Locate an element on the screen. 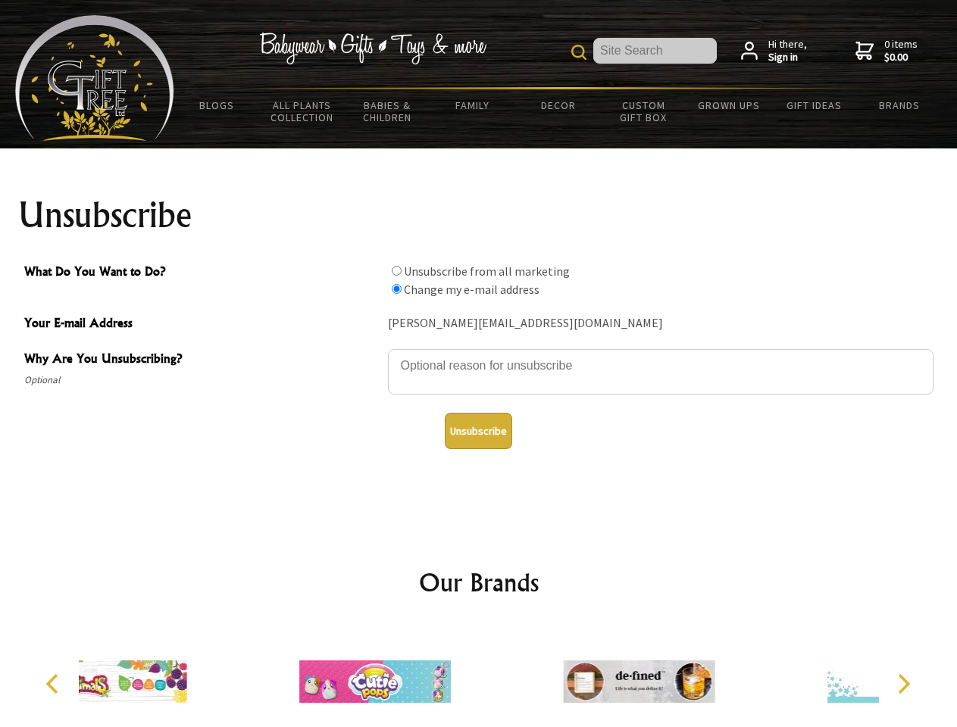 This screenshot has width=957, height=727. a: Gift Ideas is located at coordinates (813, 105).